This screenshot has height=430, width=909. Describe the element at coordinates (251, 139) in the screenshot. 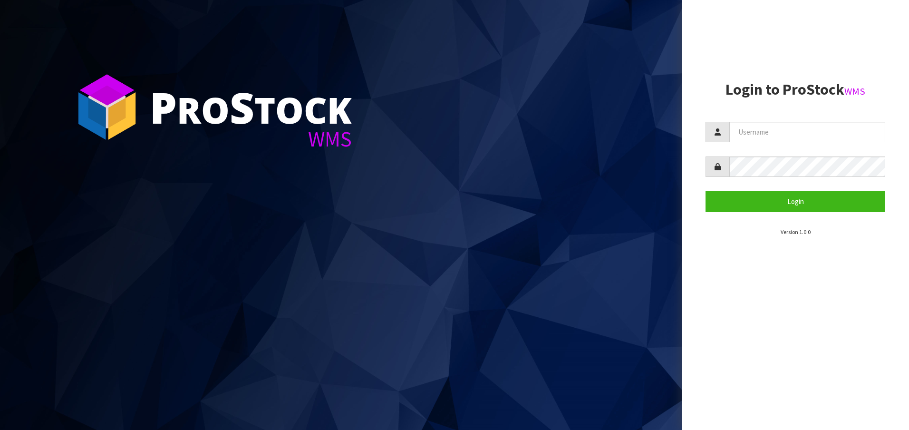

I see `div: WMS` at that location.